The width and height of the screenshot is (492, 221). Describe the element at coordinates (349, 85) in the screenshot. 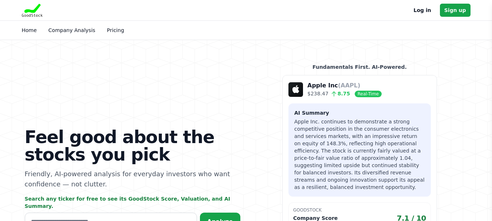

I see `span: (AAPL)` at that location.